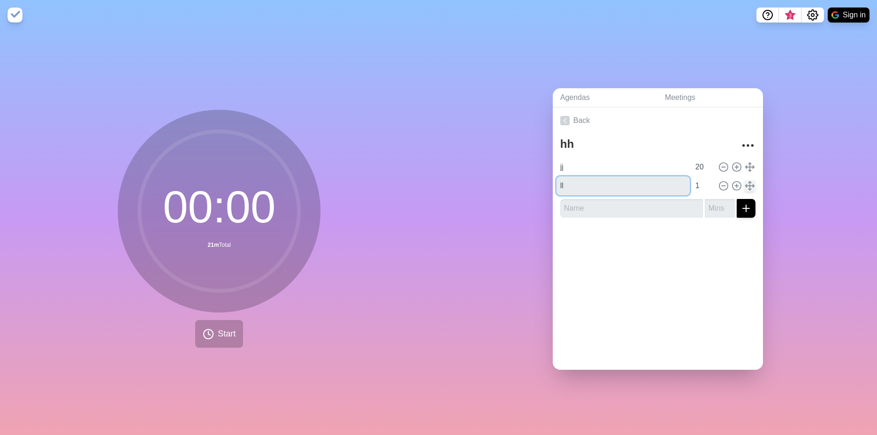 The height and width of the screenshot is (435, 877). Describe the element at coordinates (791, 15) in the screenshot. I see `button: What’s new` at that location.